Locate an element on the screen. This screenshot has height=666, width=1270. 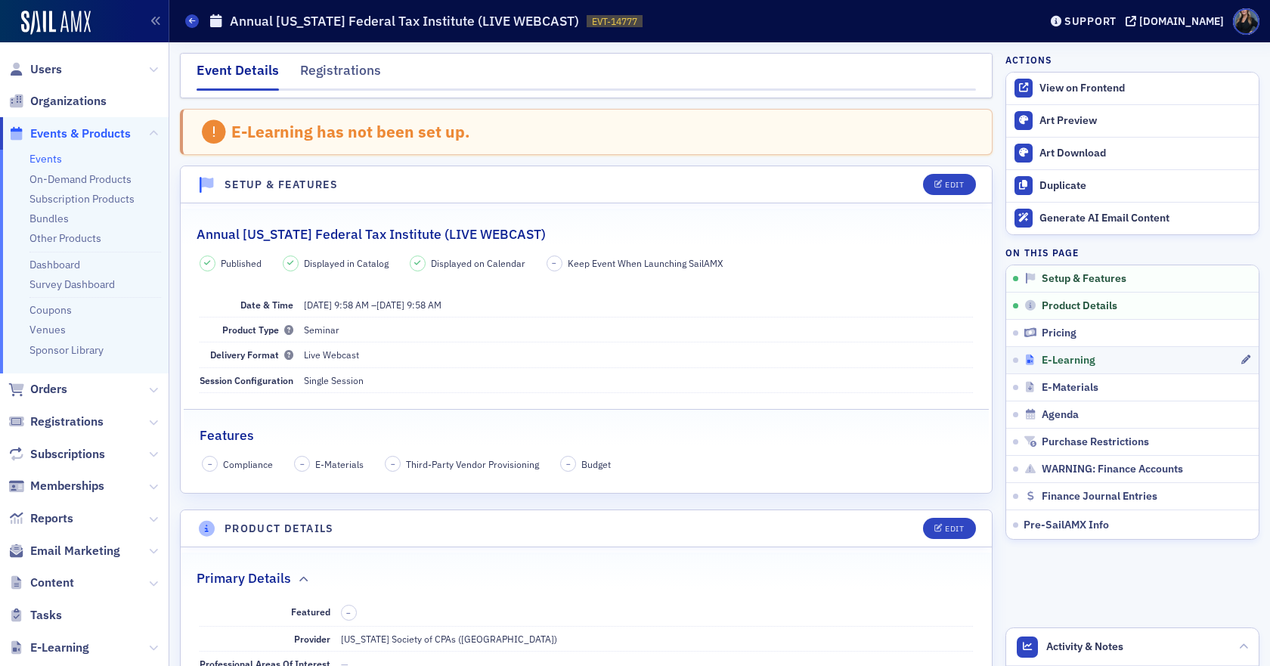
span: Pricing is located at coordinates (1059, 333).